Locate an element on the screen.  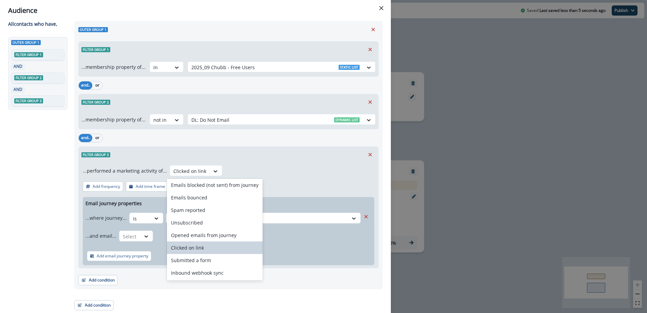
p: Add email journey property is located at coordinates (122, 256).